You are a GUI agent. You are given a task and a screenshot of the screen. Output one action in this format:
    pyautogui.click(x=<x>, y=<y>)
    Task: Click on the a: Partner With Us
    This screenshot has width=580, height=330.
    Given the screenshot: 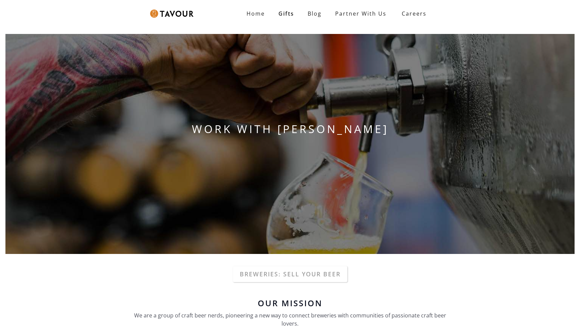 What is the action you would take?
    pyautogui.click(x=361, y=14)
    